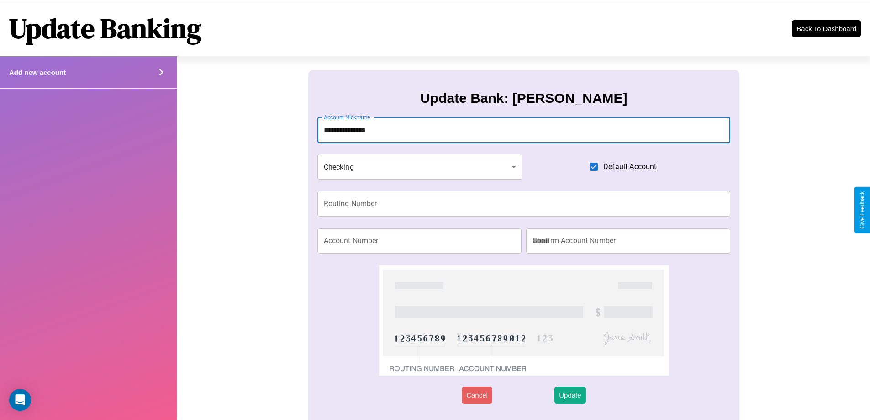 This screenshot has width=870, height=420. I want to click on button: Back To Dashboard, so click(826, 28).